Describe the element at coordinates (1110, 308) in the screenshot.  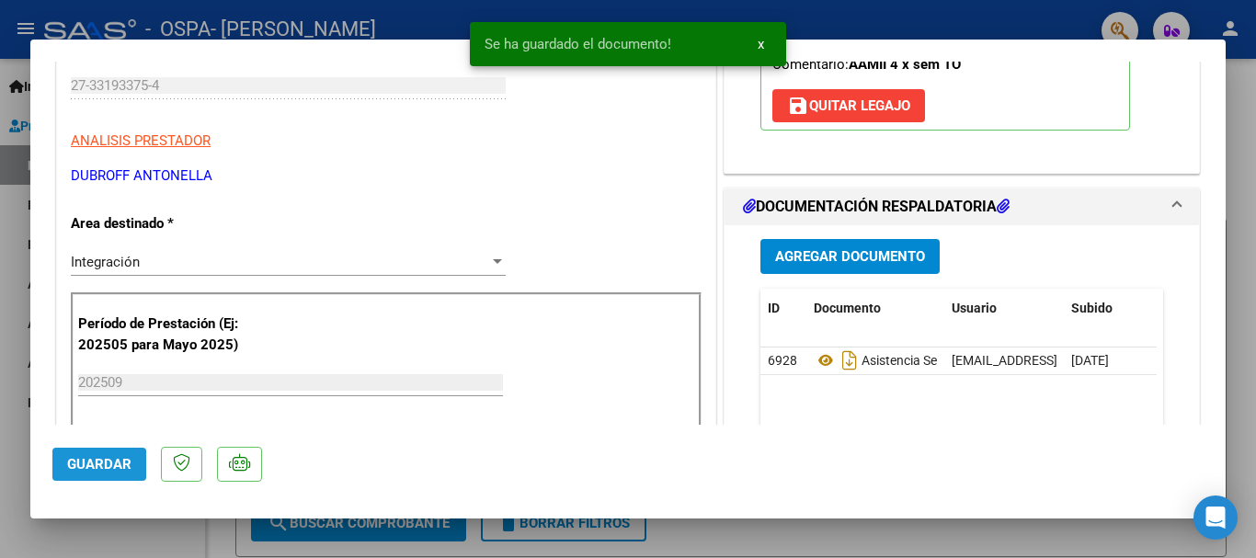
I see `datatable-header-cell: Subido` at that location.